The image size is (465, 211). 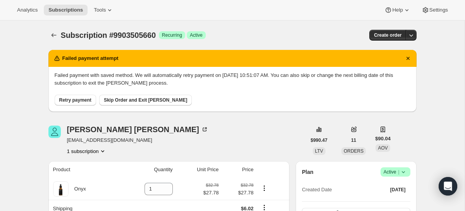 I want to click on span: LTV, so click(x=319, y=151).